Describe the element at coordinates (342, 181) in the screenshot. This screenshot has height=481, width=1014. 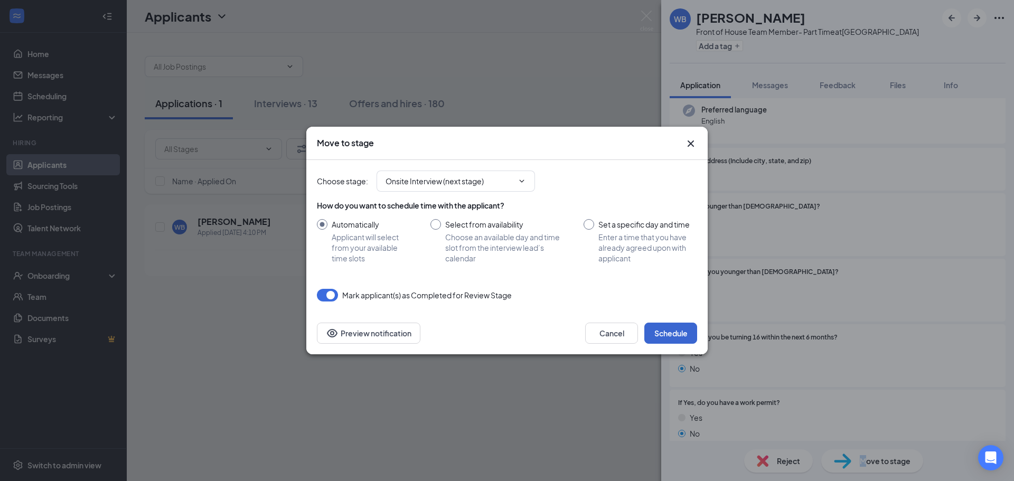
I see `span: Choose stage :` at that location.